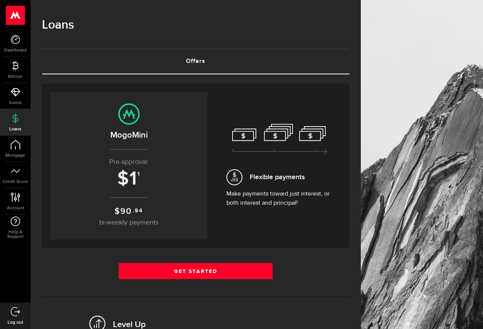  I want to click on h2: MogoMini, so click(129, 135).